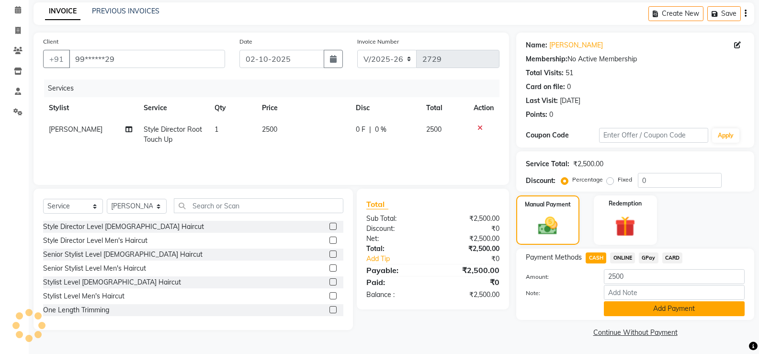 The image size is (759, 354). I want to click on button: Add Payment, so click(674, 308).